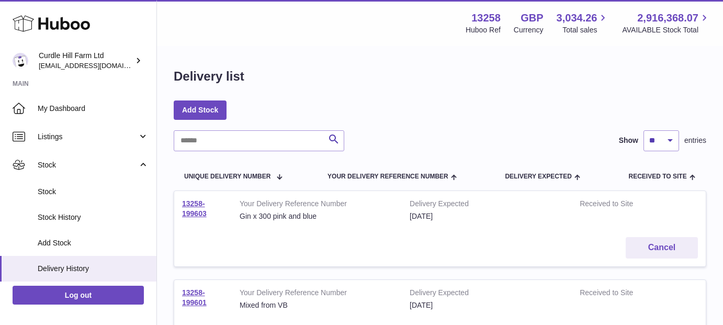 This screenshot has height=325, width=723. What do you see at coordinates (93, 268) in the screenshot?
I see `span: Delivery History` at bounding box center [93, 268].